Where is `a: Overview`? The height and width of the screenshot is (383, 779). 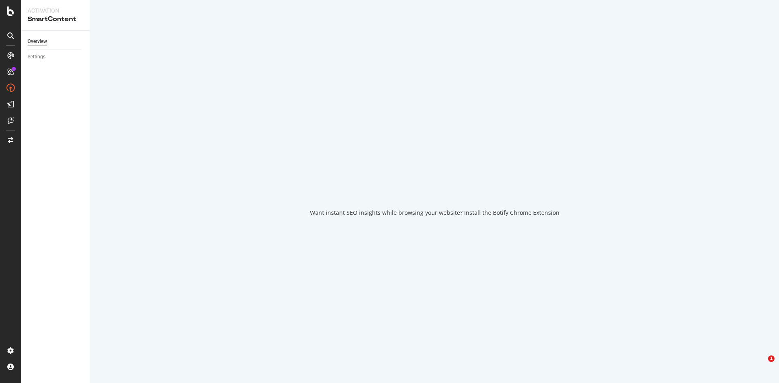
a: Overview is located at coordinates (56, 41).